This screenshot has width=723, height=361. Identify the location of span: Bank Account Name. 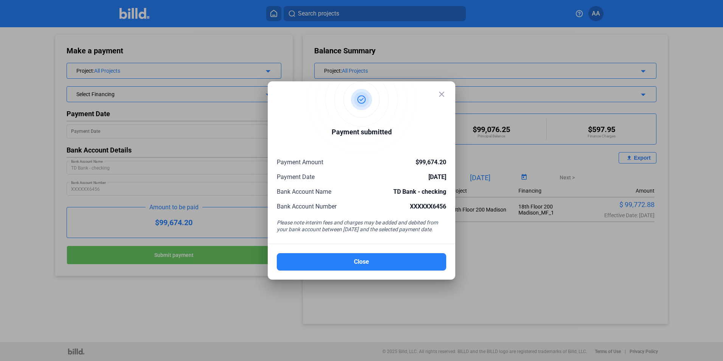
(304, 191).